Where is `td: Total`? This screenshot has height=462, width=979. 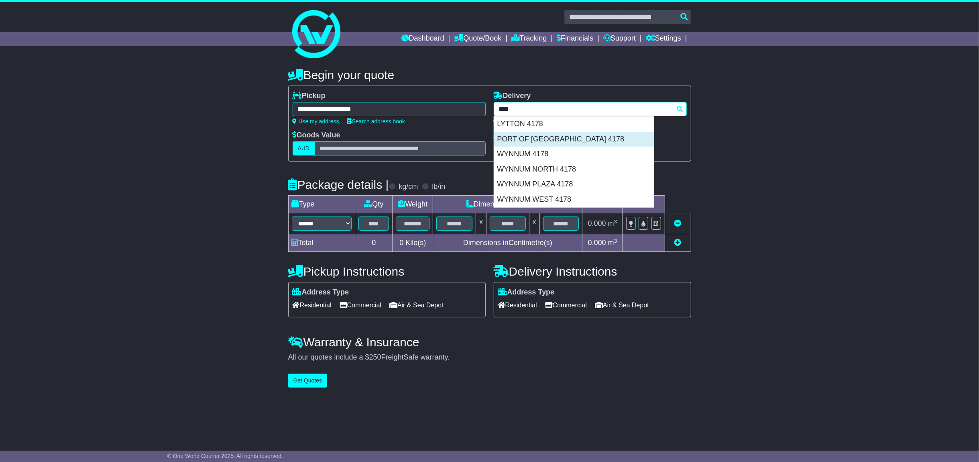 td: Total is located at coordinates (322, 243).